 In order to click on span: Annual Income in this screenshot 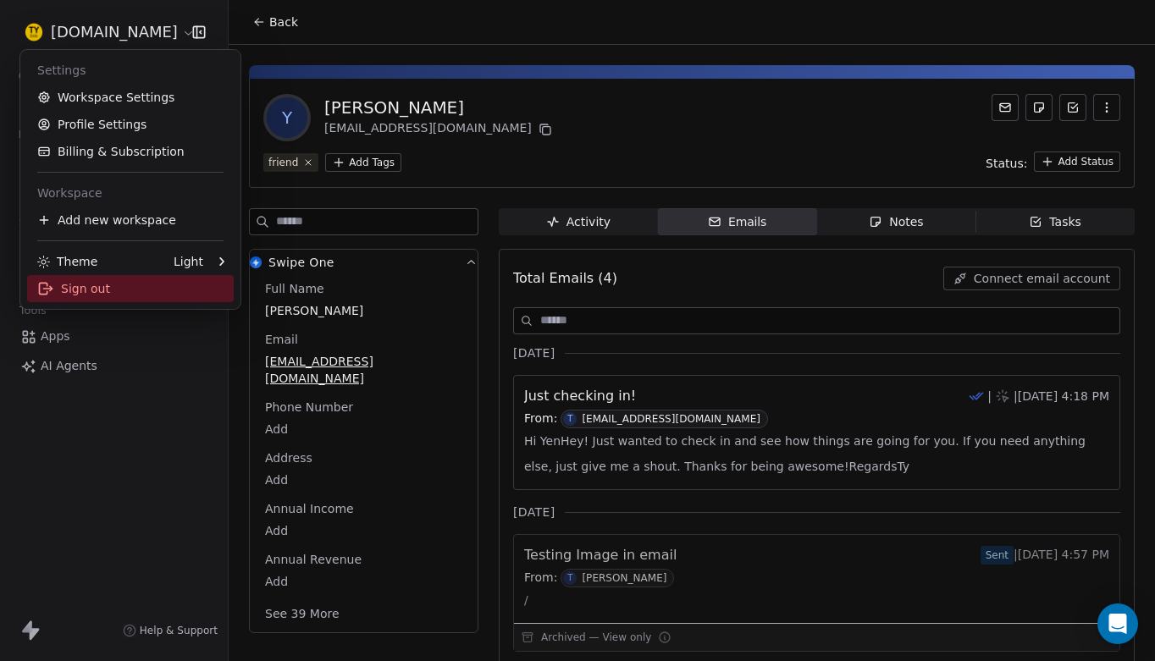, I will do `click(309, 509)`.